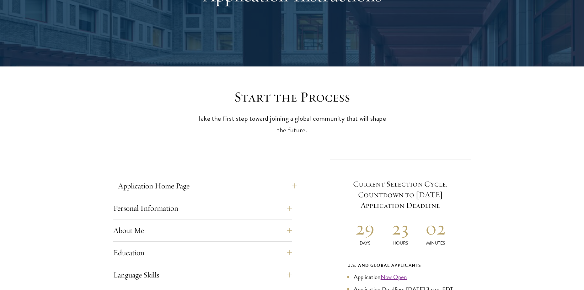 The height and width of the screenshot is (290, 584). What do you see at coordinates (401, 266) in the screenshot?
I see `div: U.S. and Global Applicants` at bounding box center [401, 266].